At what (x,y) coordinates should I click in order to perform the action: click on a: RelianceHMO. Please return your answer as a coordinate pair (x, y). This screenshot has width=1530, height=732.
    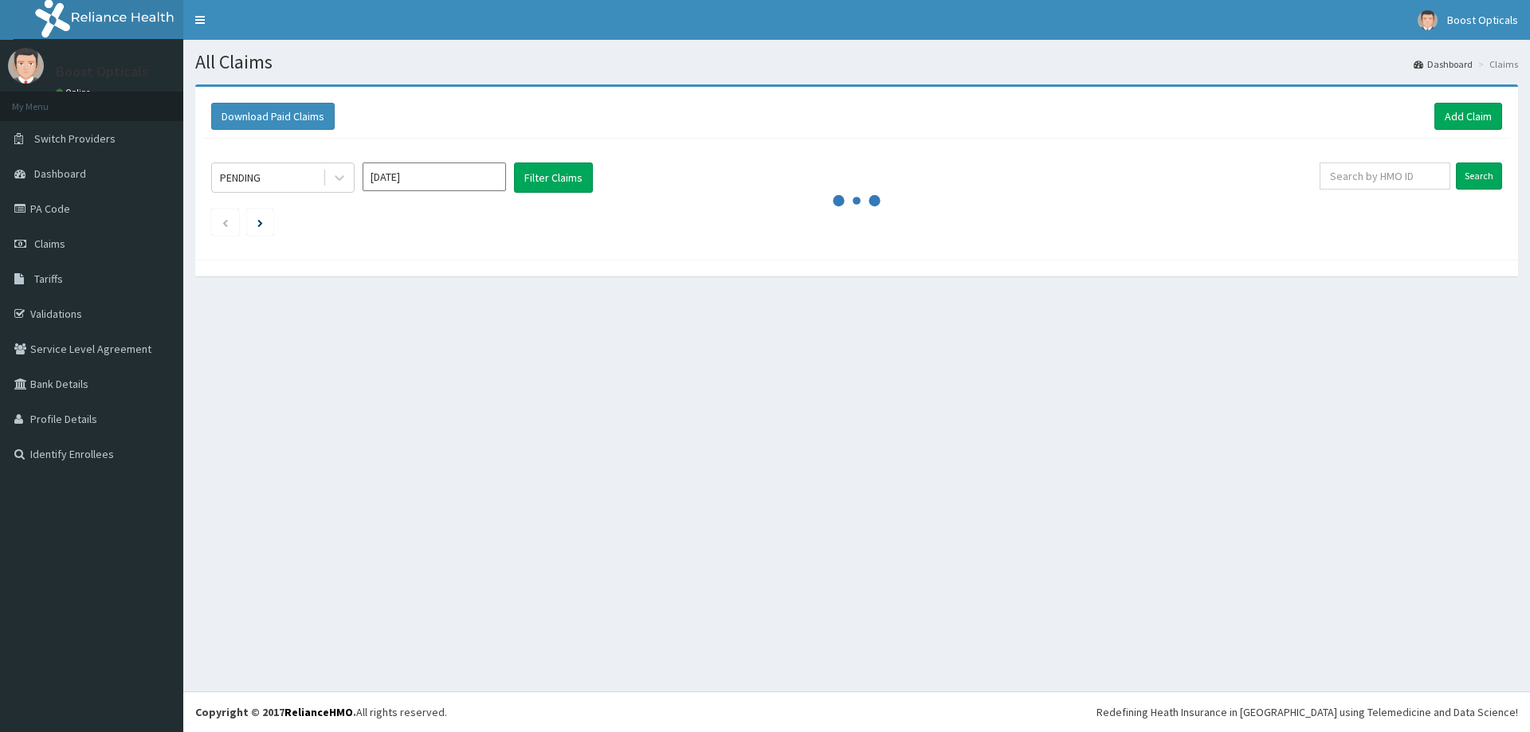
    Looking at the image, I should click on (319, 712).